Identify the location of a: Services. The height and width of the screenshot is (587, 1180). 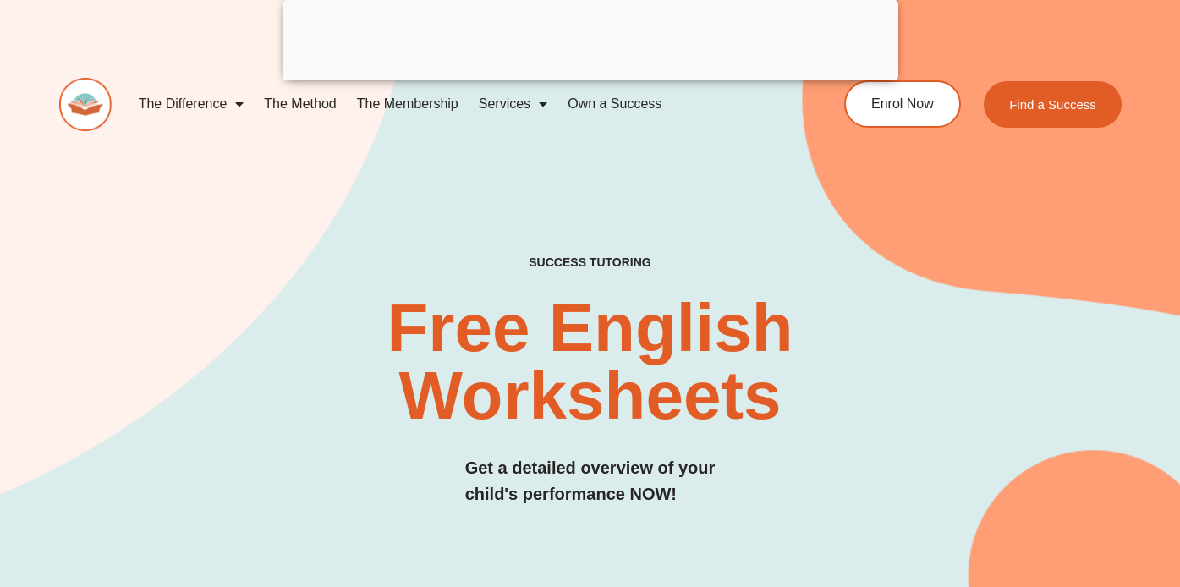
(513, 104).